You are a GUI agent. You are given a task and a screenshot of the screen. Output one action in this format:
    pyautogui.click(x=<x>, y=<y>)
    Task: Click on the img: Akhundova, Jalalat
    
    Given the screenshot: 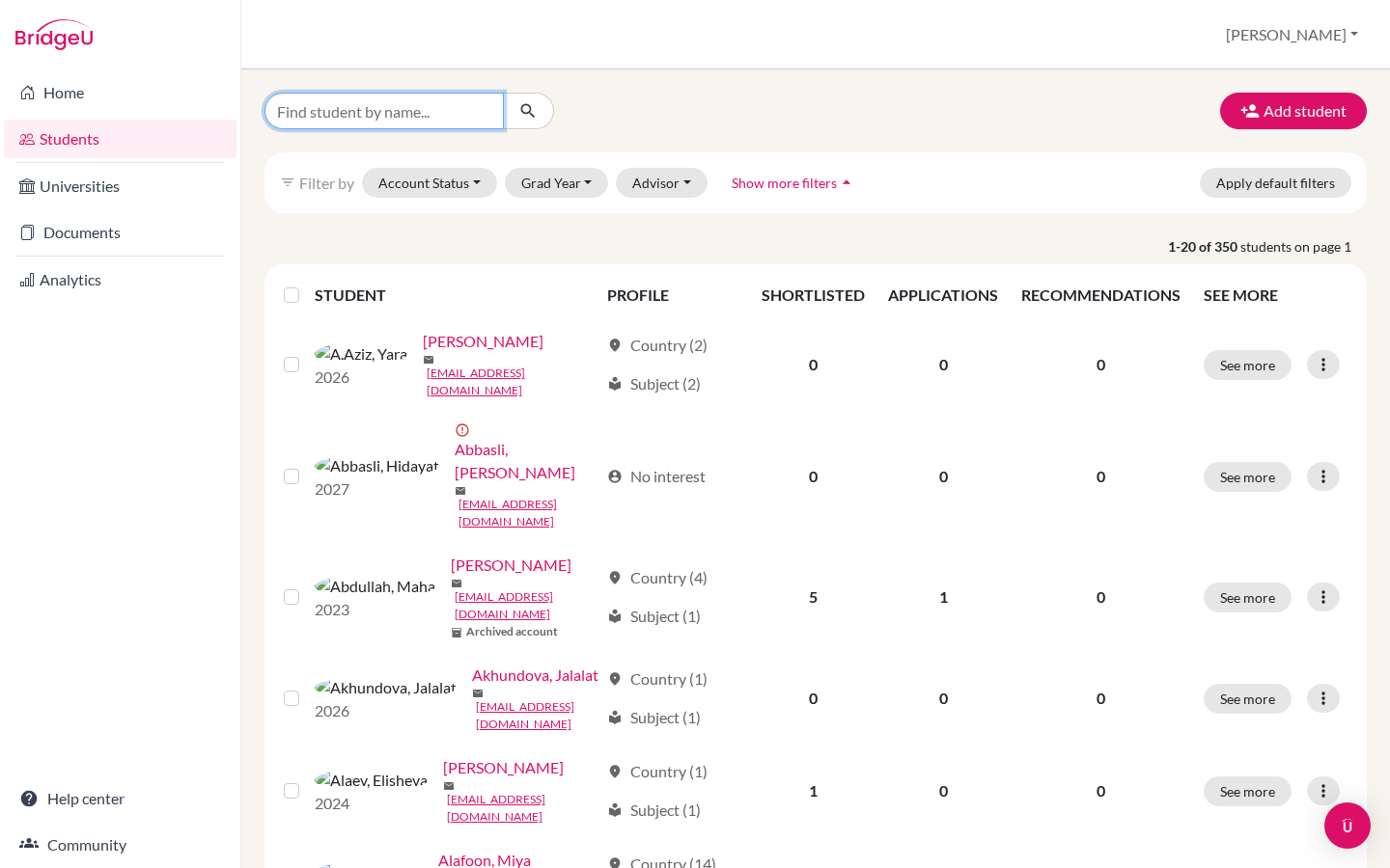 What is the action you would take?
    pyautogui.click(x=386, y=687)
    